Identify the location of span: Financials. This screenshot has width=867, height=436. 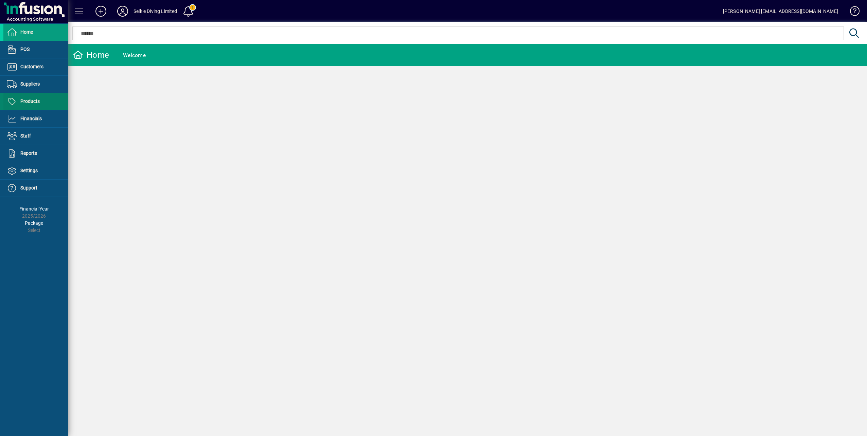
(31, 119).